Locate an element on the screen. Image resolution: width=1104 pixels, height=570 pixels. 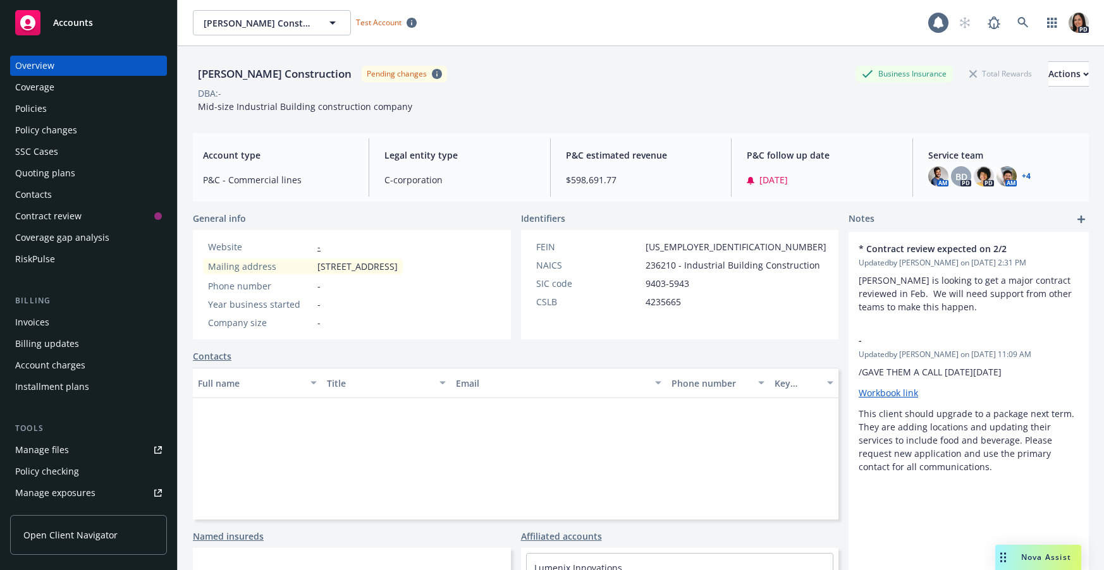
a: Billing updates is located at coordinates (88, 344).